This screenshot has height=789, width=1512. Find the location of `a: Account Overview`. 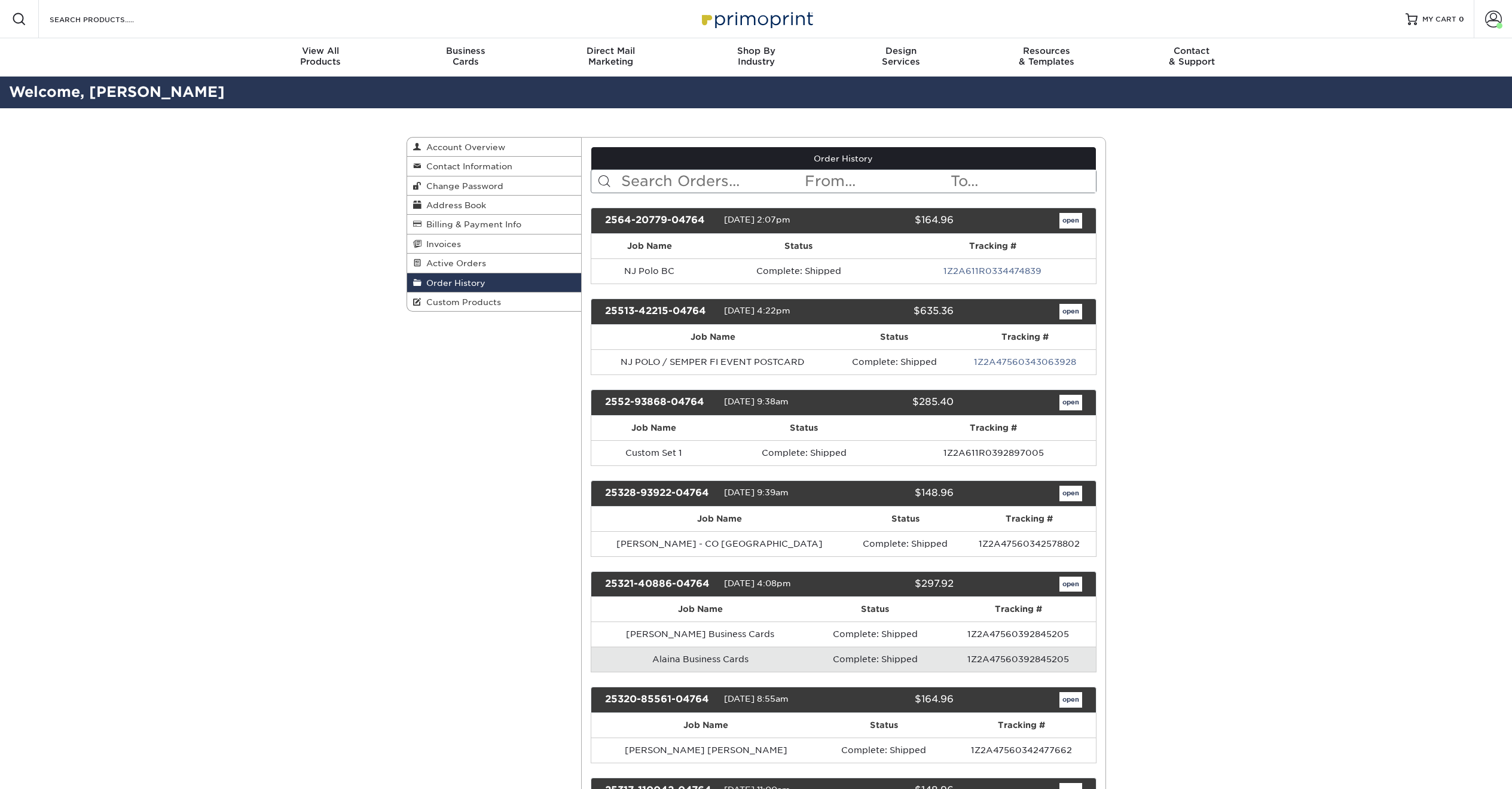

a: Account Overview is located at coordinates (495, 147).